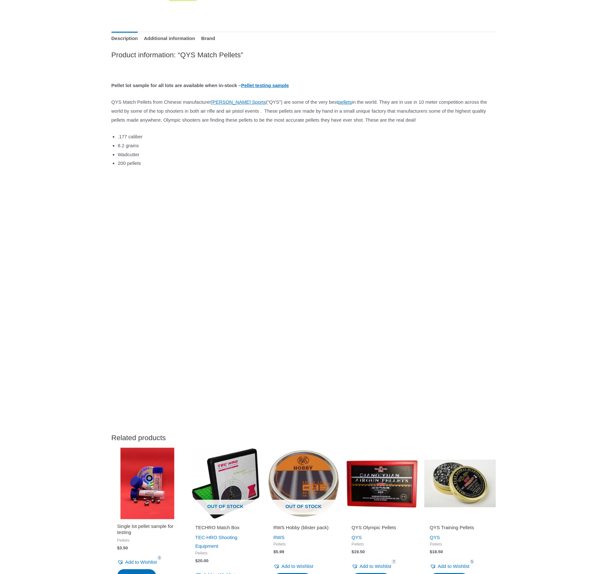 The image size is (607, 574). What do you see at coordinates (304, 484) in the screenshot?
I see `img: RWS Hobby` at bounding box center [304, 484].